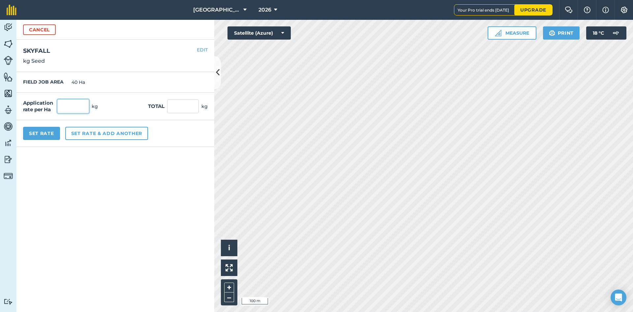 The height and width of the screenshot is (312, 633). What do you see at coordinates (533, 10) in the screenshot?
I see `a: Upgrade` at bounding box center [533, 10].